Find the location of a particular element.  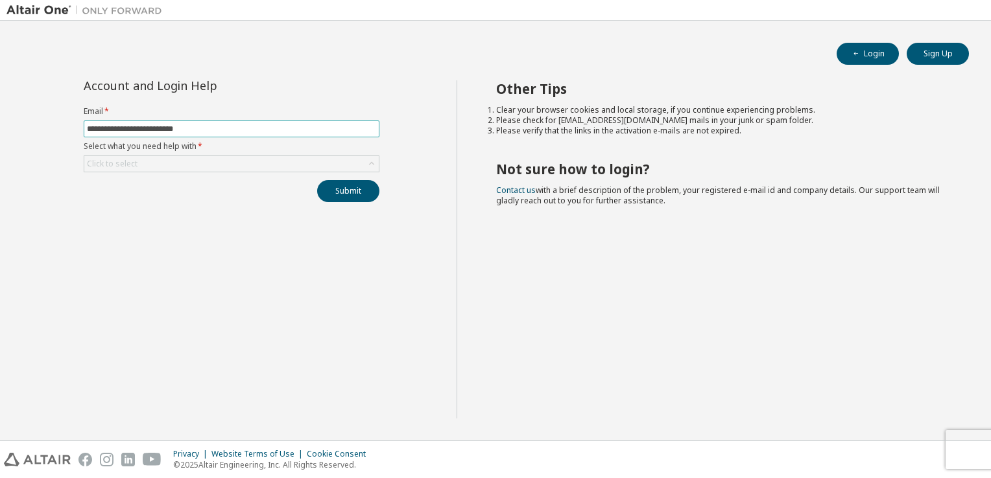

button: Submit is located at coordinates (348, 191).